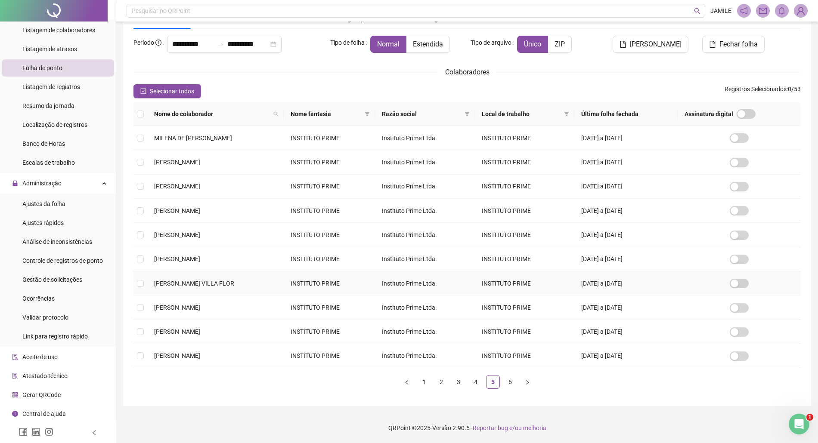 This screenshot has width=818, height=443. Describe the element at coordinates (459, 382) in the screenshot. I see `li: 3` at that location.